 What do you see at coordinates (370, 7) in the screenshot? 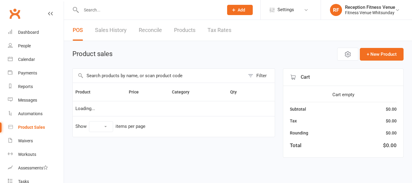
I see `div: Reception Fitness Venue` at bounding box center [370, 7].